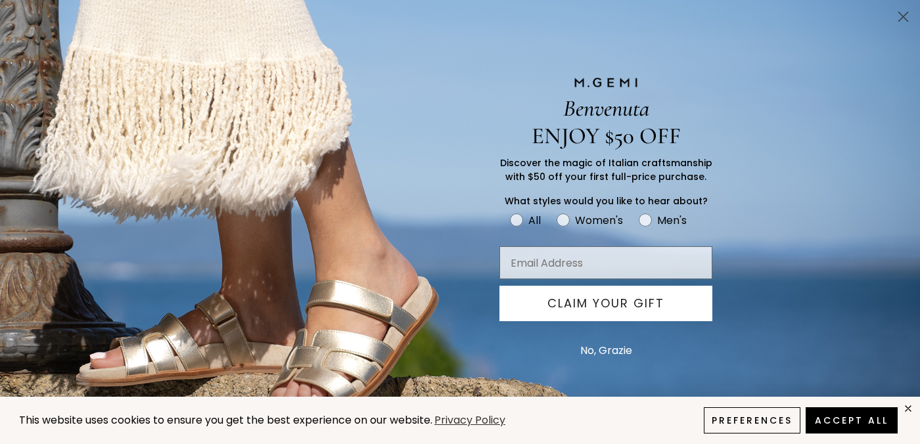 The width and height of the screenshot is (920, 444). Describe the element at coordinates (852, 421) in the screenshot. I see `button: Accept All` at that location.